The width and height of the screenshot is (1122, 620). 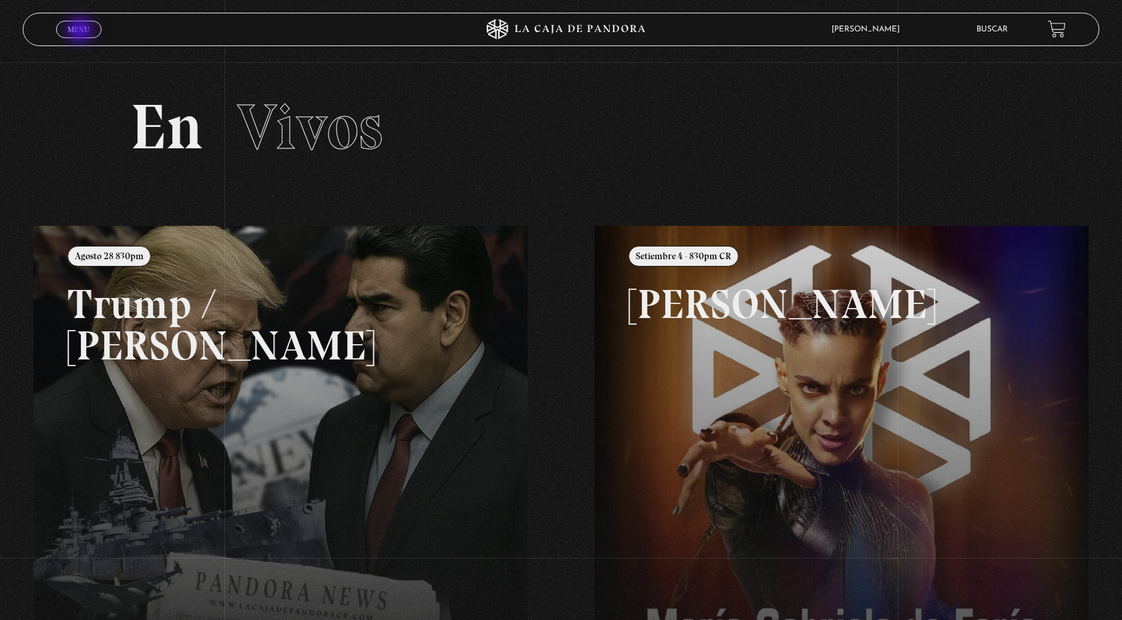 I want to click on span: Menu, so click(x=78, y=29).